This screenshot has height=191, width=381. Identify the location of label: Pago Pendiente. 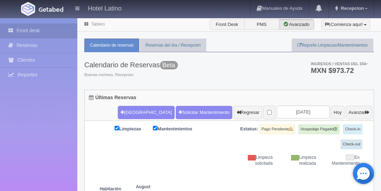
(277, 130).